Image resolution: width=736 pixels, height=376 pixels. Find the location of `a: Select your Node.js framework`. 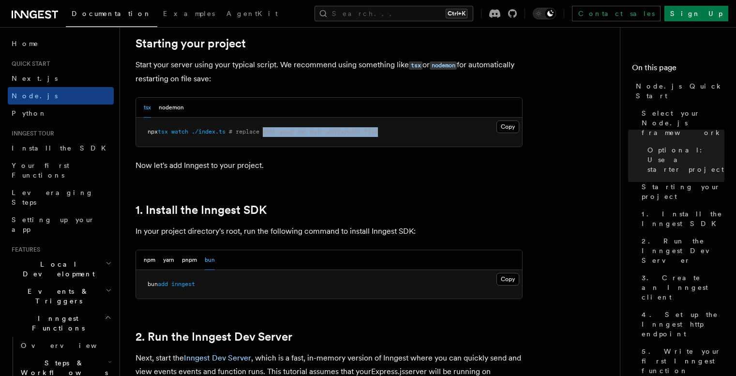

a: Select your Node.js framework is located at coordinates (681, 123).